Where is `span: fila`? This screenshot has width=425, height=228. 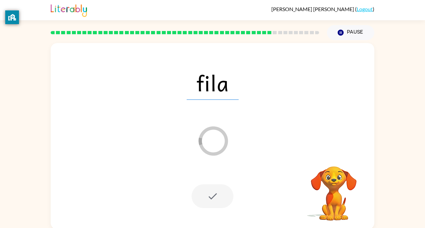
span: fila is located at coordinates (212, 83).